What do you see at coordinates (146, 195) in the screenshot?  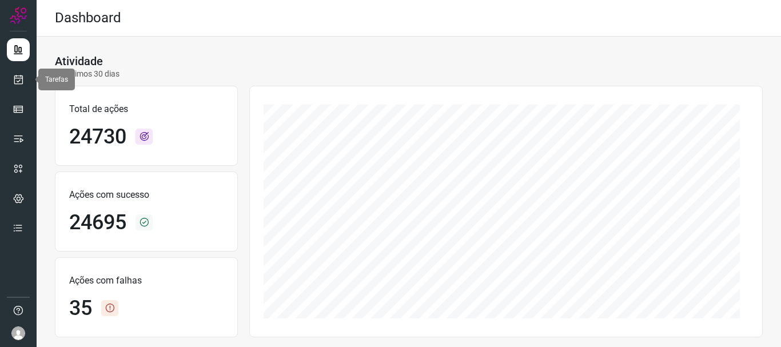 I see `p: Ações com sucesso` at bounding box center [146, 195].